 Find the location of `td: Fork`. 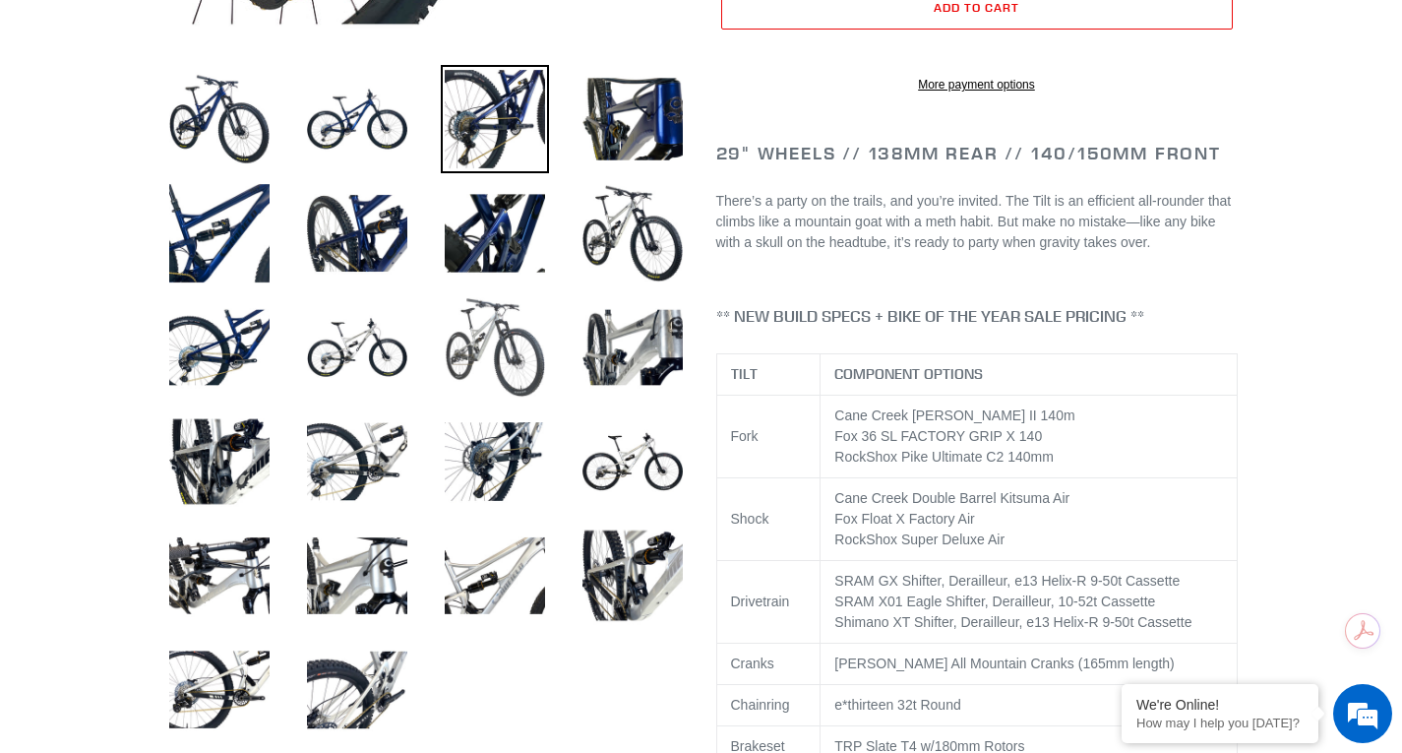

td: Fork is located at coordinates (768, 436).